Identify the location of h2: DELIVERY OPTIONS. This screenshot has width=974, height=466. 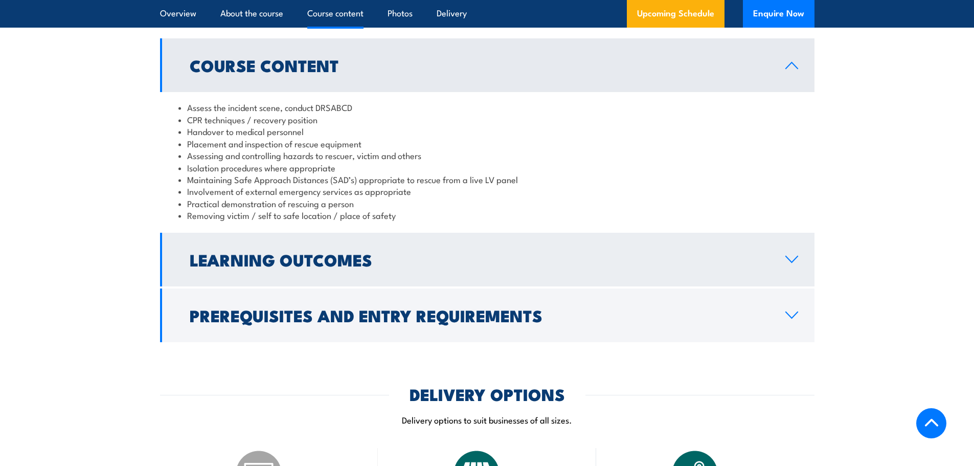
(487, 394).